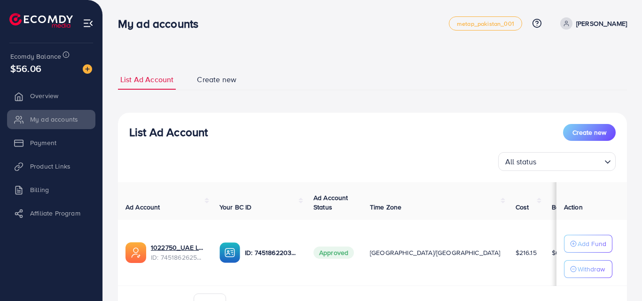  I want to click on span: Ad Account Status, so click(331, 203).